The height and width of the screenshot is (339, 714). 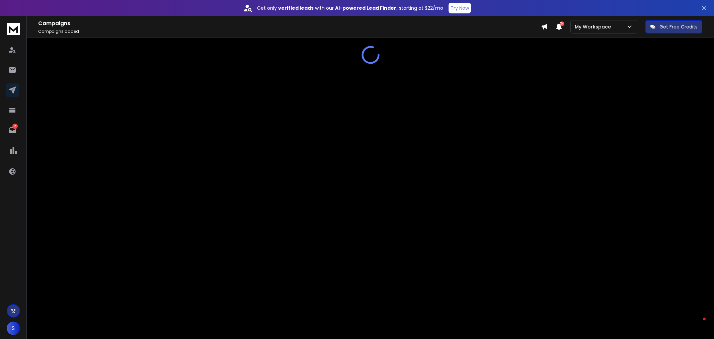 What do you see at coordinates (289, 31) in the screenshot?
I see `p: Campaigns added` at bounding box center [289, 31].